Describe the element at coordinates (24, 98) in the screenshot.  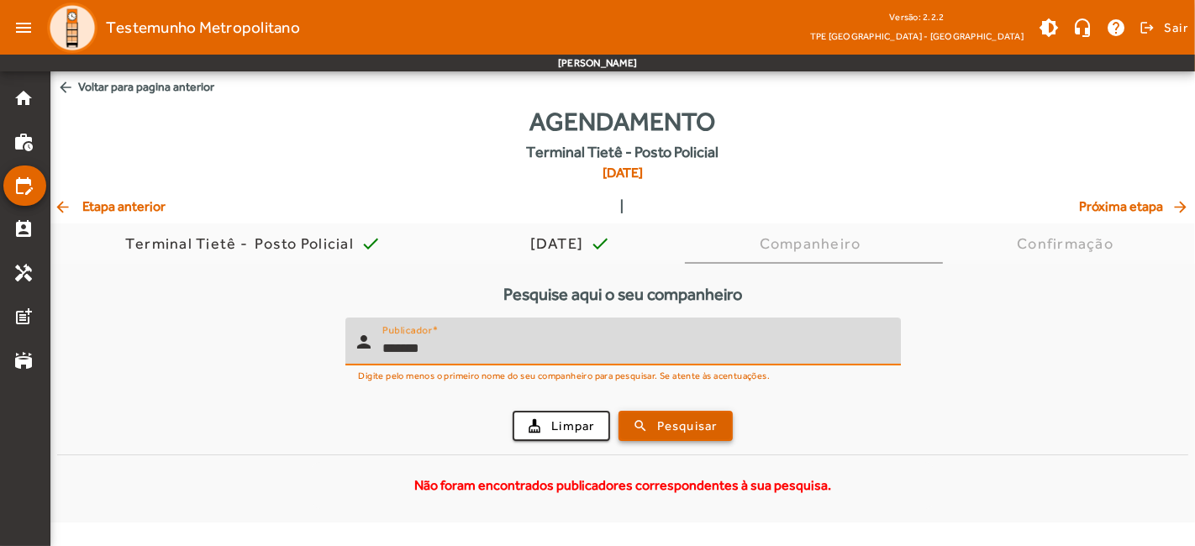
I see `mat-icon: home` at that location.